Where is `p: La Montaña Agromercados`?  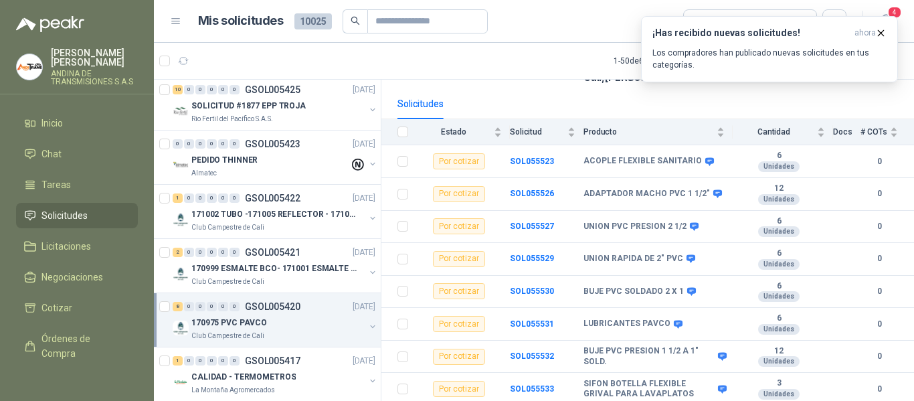
p: La Montaña Agromercados is located at coordinates (233, 390).